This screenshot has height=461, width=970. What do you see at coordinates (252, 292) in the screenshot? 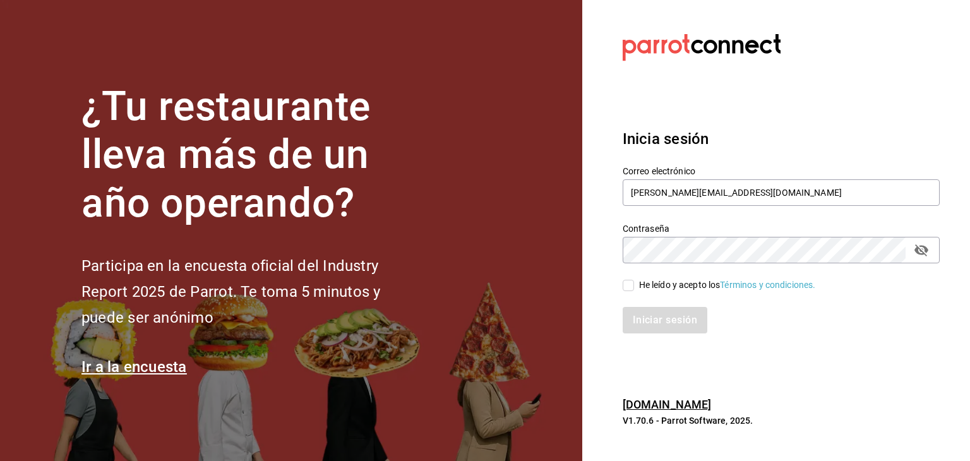
I see `h2: Participa en la encuesta oficial del Industry Report 2025 de Parrot. Te toma 5 minutos y puede se...` at bounding box center [252, 292].